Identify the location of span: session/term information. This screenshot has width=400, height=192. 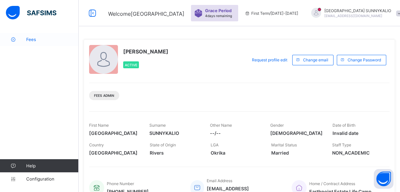
(271, 13).